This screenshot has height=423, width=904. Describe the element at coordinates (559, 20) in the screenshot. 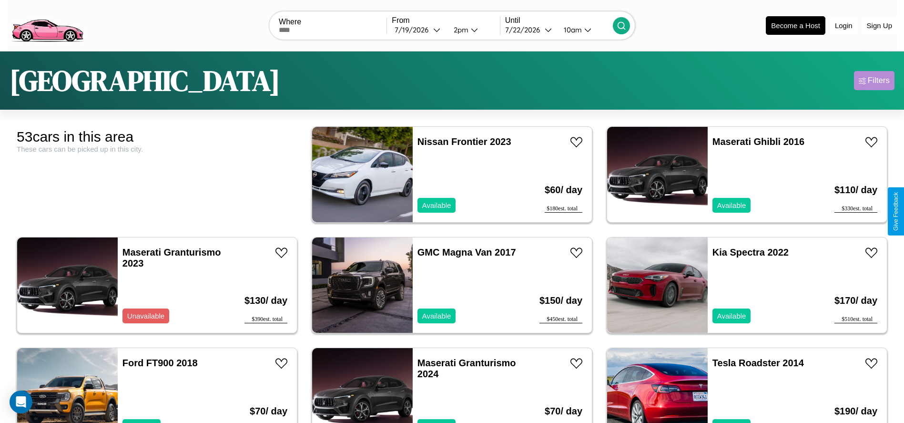

I see `label: Until` at that location.